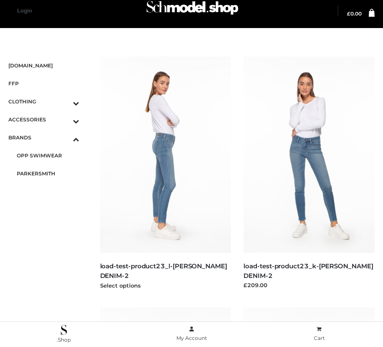  Describe the element at coordinates (191, 334) in the screenshot. I see `a: My Account` at that location.